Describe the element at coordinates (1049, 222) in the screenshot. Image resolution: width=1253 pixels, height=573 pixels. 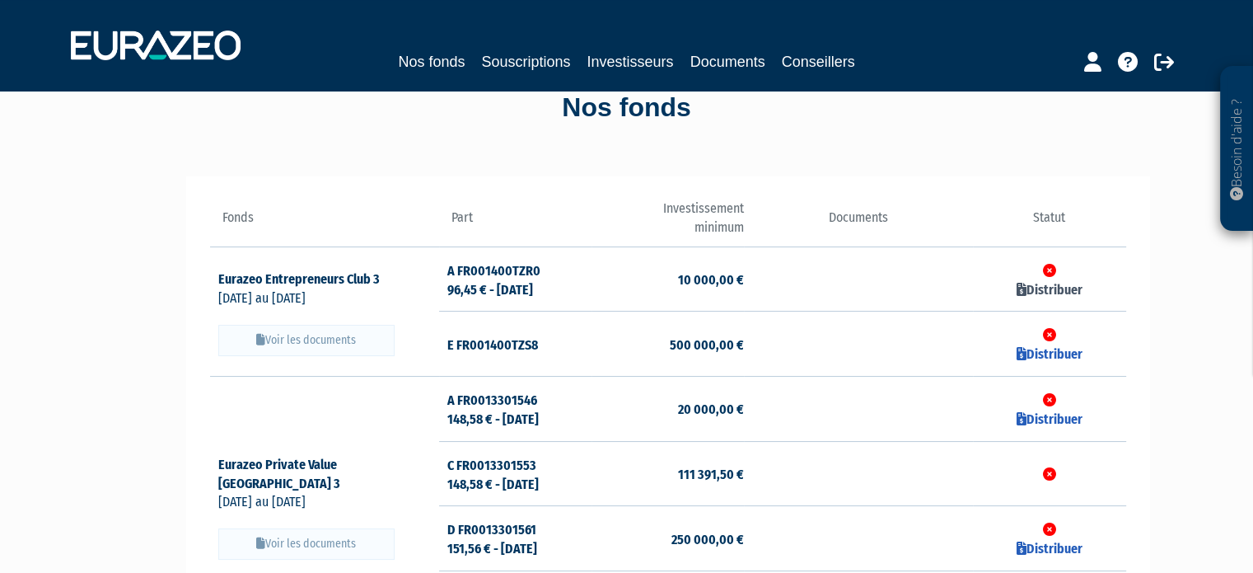
I see `th: Statut` at that location.